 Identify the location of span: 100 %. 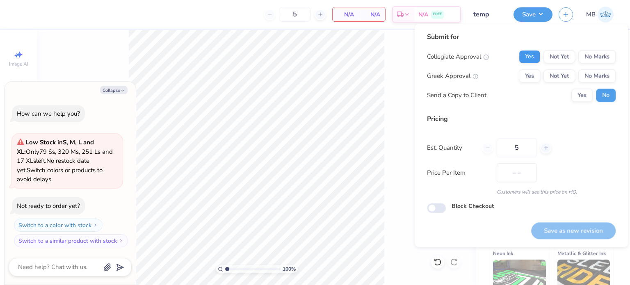
(289, 269).